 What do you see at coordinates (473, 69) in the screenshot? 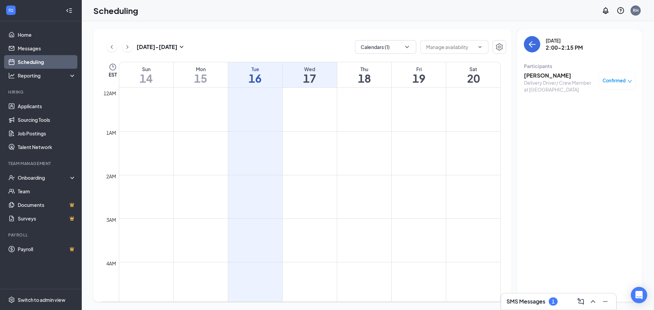
I see `div: Sat` at bounding box center [473, 69].